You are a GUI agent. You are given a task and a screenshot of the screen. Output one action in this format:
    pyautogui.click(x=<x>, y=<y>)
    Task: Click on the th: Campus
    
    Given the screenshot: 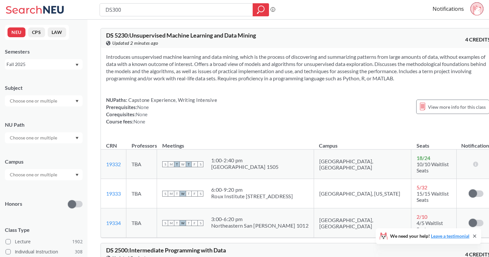 What is the action you would take?
    pyautogui.click(x=363, y=142)
    